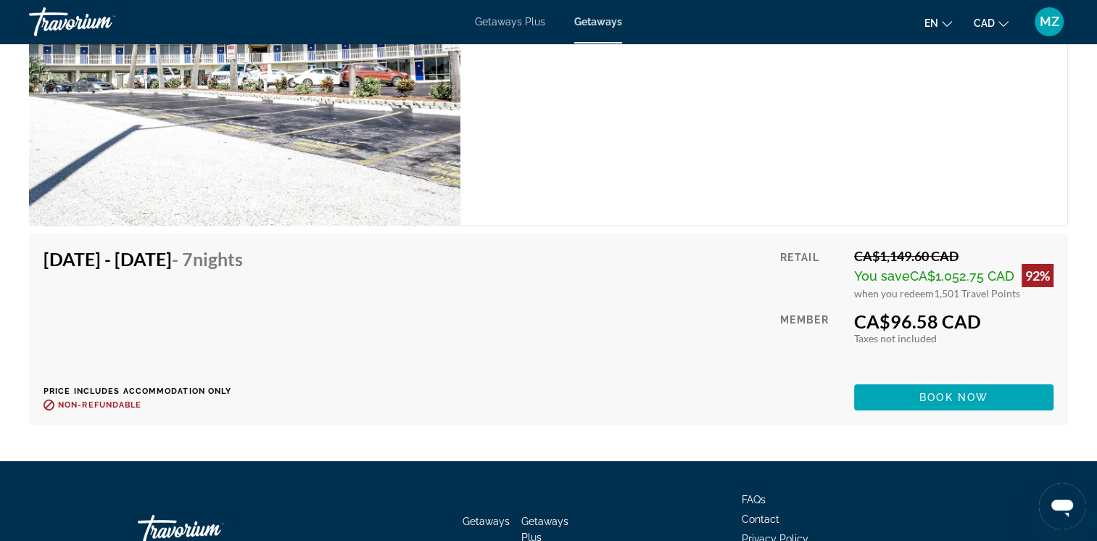 This screenshot has height=541, width=1097. Describe the element at coordinates (938, 22) in the screenshot. I see `button: Change language` at that location.